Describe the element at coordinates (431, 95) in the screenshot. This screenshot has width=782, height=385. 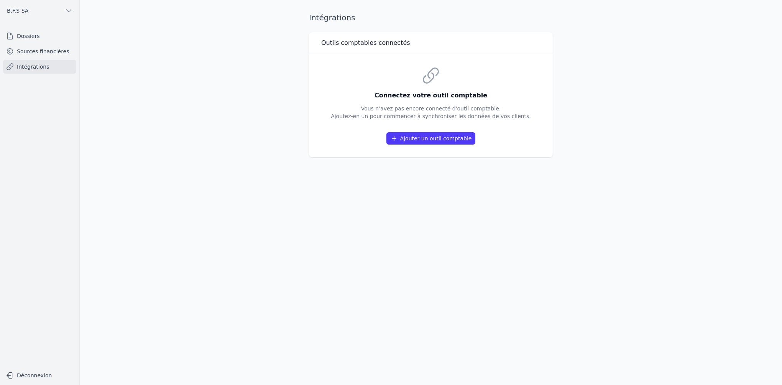
I see `h3: Connectez votre outil comptable` at that location.